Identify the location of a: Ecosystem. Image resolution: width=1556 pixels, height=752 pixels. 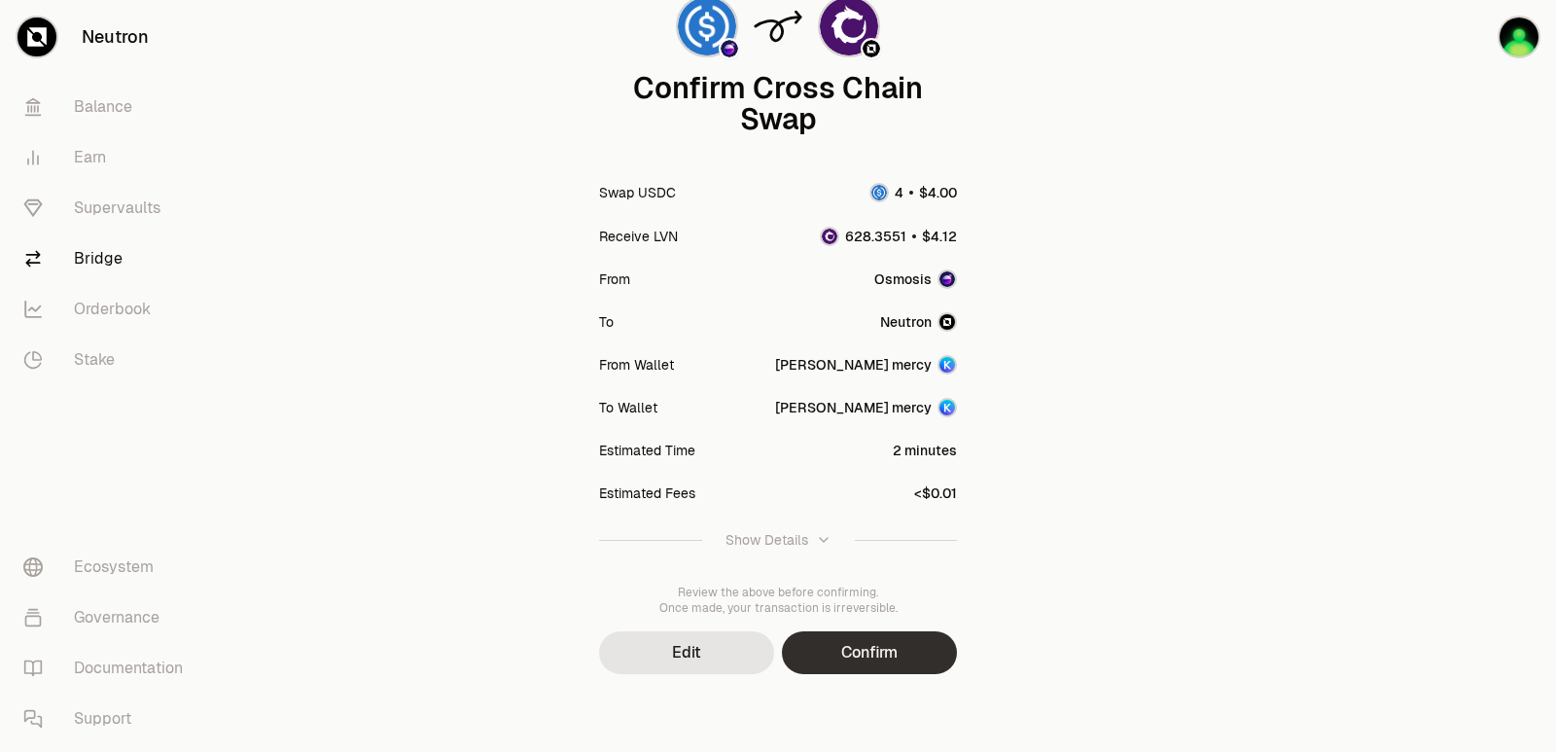
(109, 567).